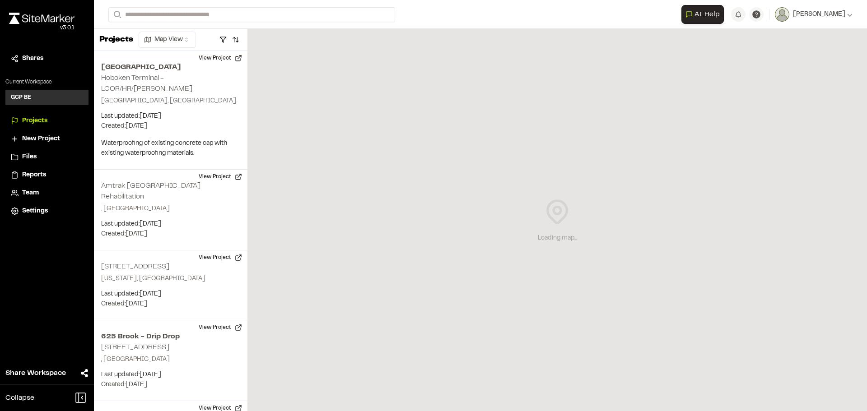 The image size is (867, 411). I want to click on h2: 625 Brook - Drip Drop, so click(171, 337).